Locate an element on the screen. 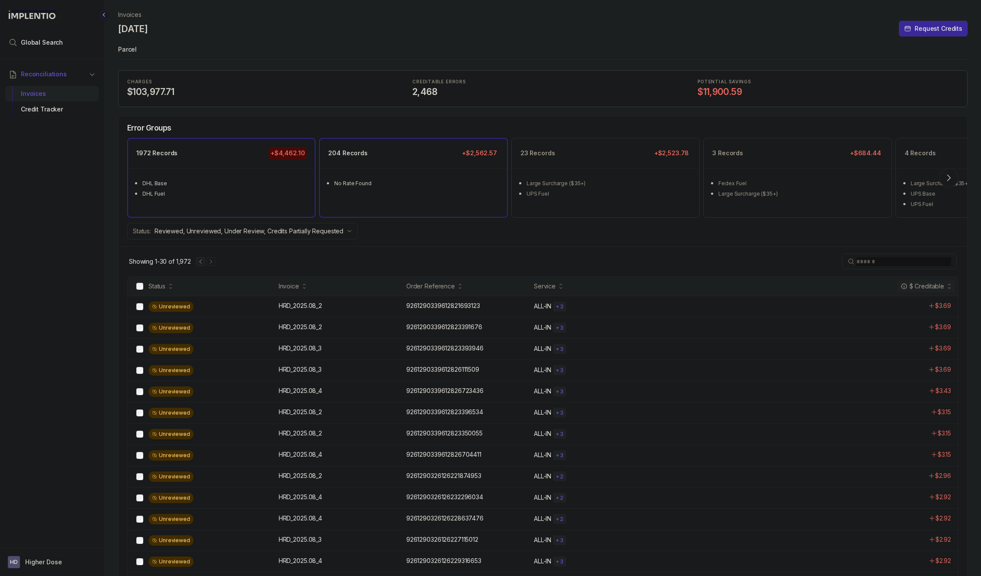 The height and width of the screenshot is (576, 981). button: Reconciliations is located at coordinates (52, 74).